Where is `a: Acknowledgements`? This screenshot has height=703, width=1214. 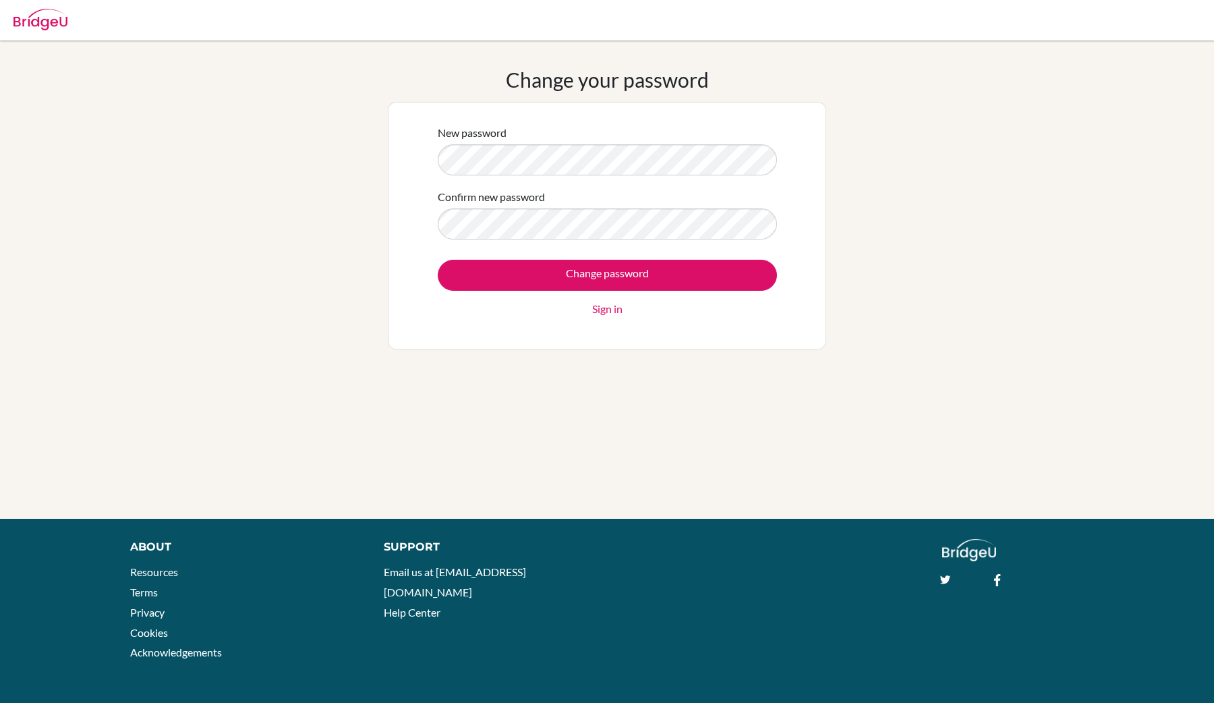 a: Acknowledgements is located at coordinates (176, 651).